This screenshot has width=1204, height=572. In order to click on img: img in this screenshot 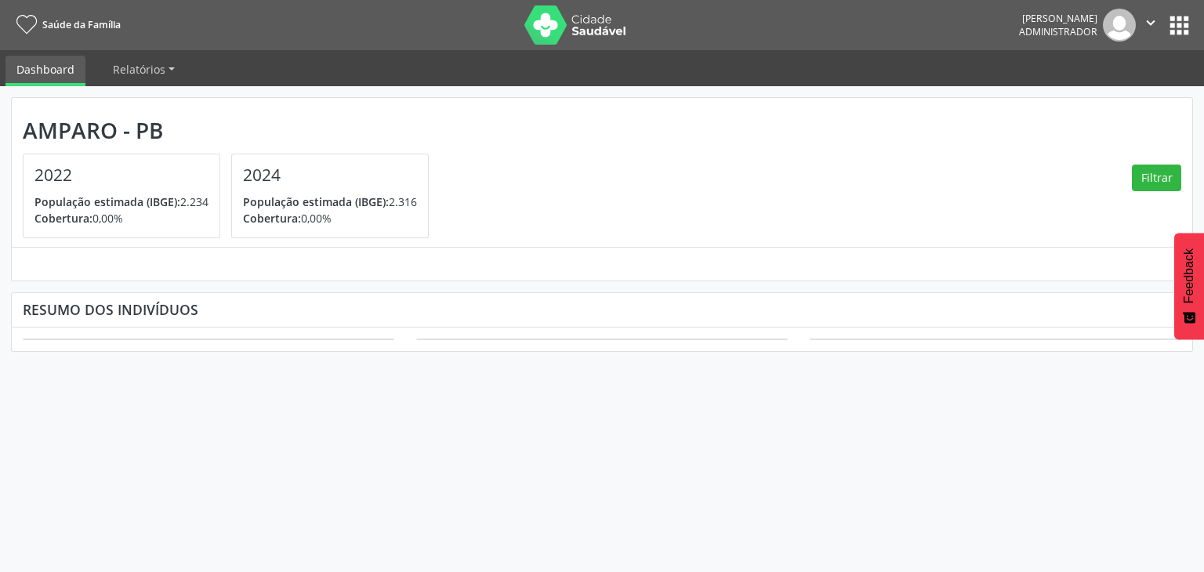, I will do `click(1119, 25)`.